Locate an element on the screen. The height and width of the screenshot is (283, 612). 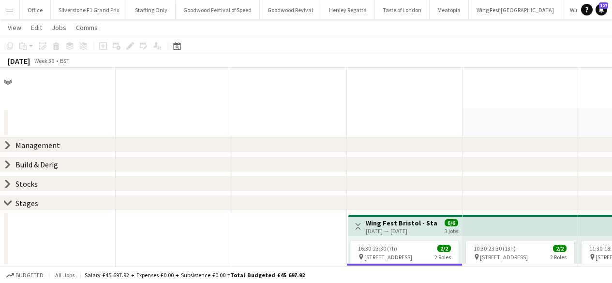
button: Meatopia is located at coordinates (449, 10).